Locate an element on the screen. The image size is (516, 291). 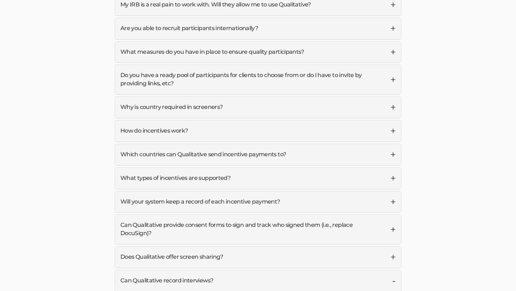
a: How do incentives work? is located at coordinates (258, 131).